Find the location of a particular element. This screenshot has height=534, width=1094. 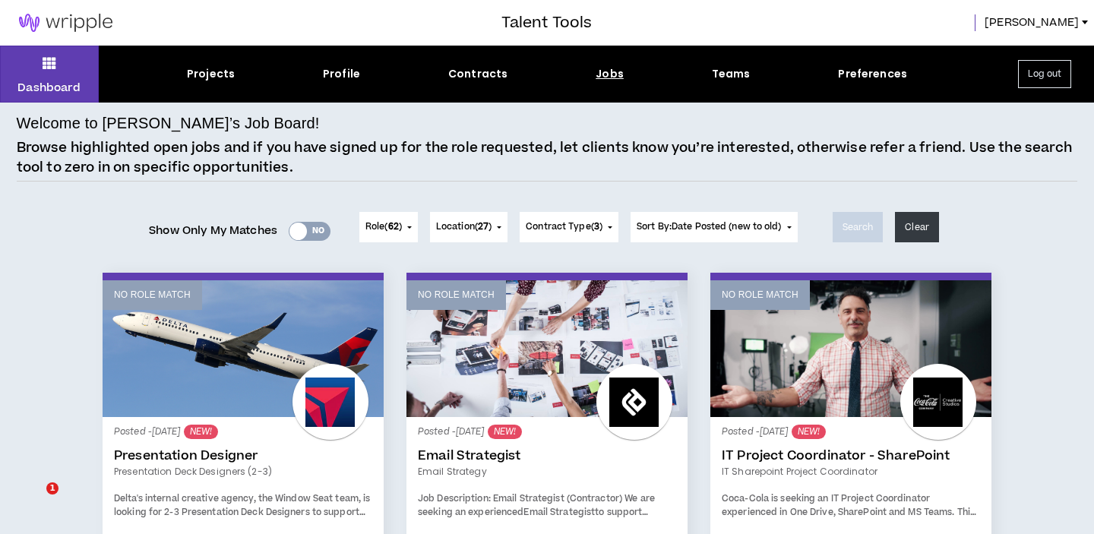

div: Profile is located at coordinates (341, 74).